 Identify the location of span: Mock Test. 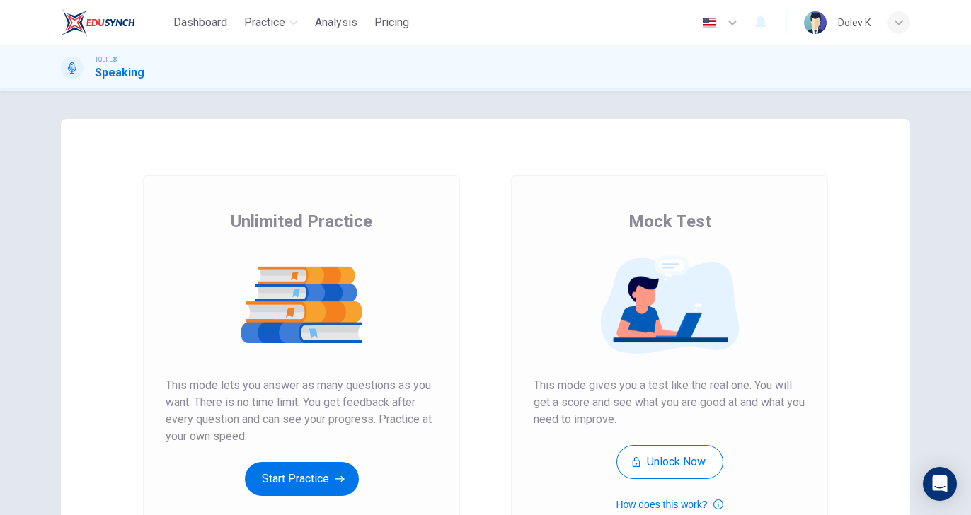
(669, 221).